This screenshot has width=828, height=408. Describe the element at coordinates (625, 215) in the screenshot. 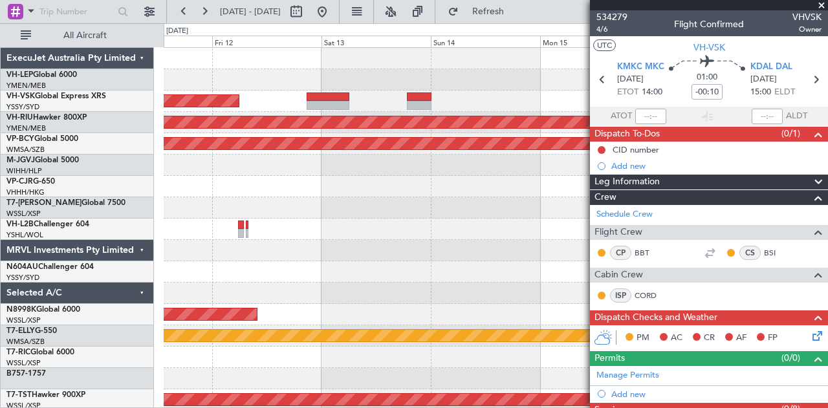

I see `a: Schedule Crew` at that location.